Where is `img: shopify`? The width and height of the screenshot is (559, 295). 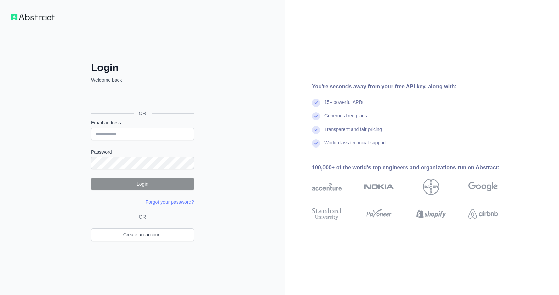 img: shopify is located at coordinates (431, 214).